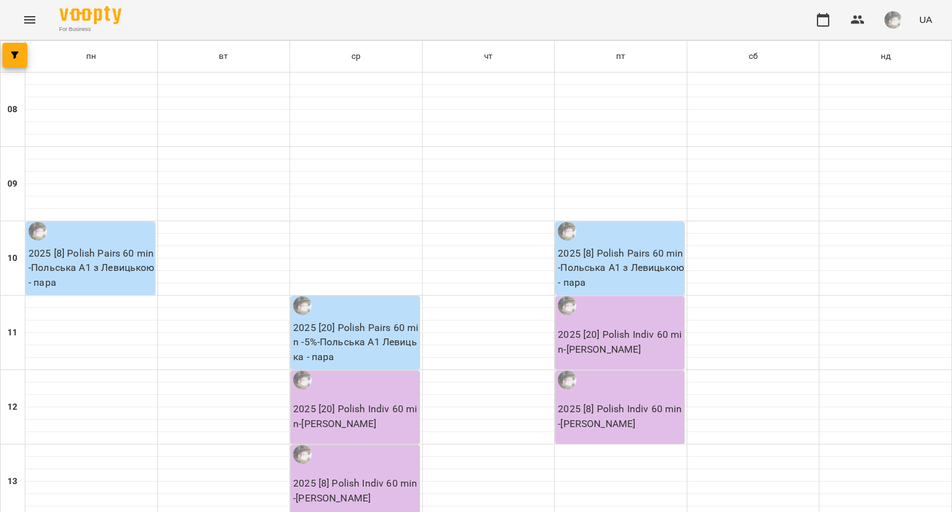  What do you see at coordinates (925, 19) in the screenshot?
I see `button: UA` at bounding box center [925, 19].